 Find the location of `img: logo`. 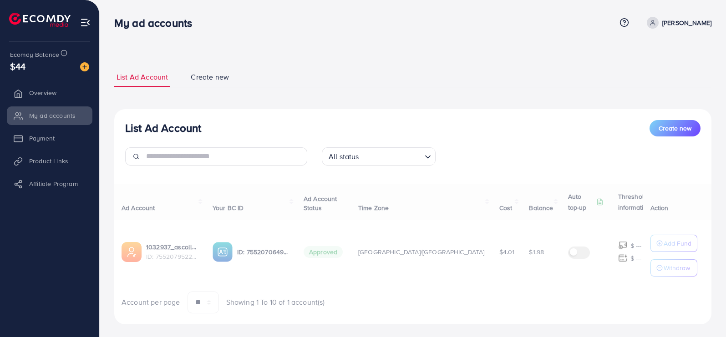

img: logo is located at coordinates (40, 20).